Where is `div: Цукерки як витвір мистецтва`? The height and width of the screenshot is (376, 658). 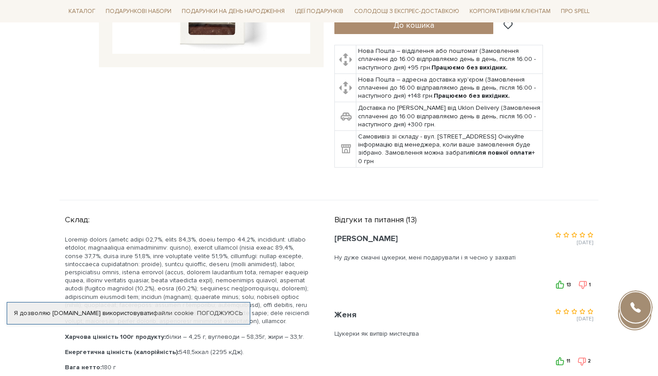
div: Цукерки як витвір мистецтва is located at coordinates (464, 336).